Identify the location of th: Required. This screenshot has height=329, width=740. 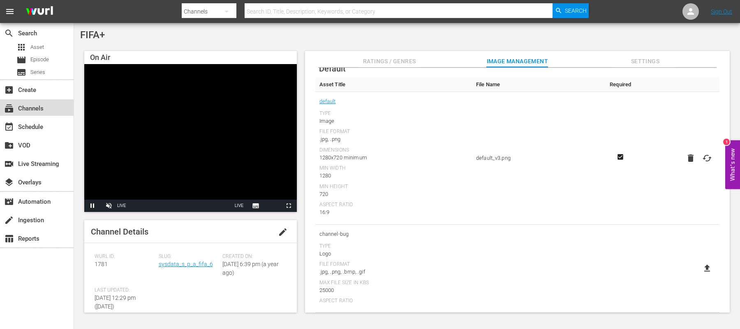
(620, 85).